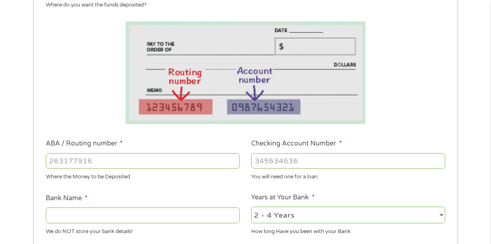 This screenshot has width=491, height=244. What do you see at coordinates (143, 175) in the screenshot?
I see `div: Where the Money to be Deposited` at bounding box center [143, 175].